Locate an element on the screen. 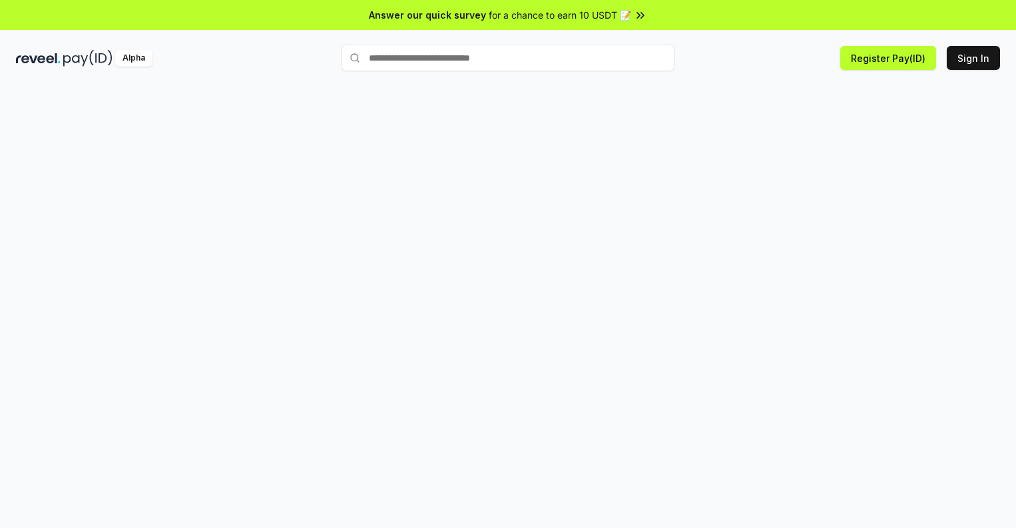  button: Register Pay(ID) is located at coordinates (888, 58).